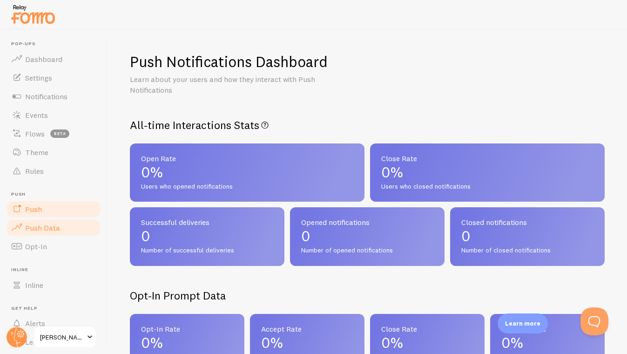 The width and height of the screenshot is (627, 354). Describe the element at coordinates (367, 222) in the screenshot. I see `span: Opened notifications` at that location.